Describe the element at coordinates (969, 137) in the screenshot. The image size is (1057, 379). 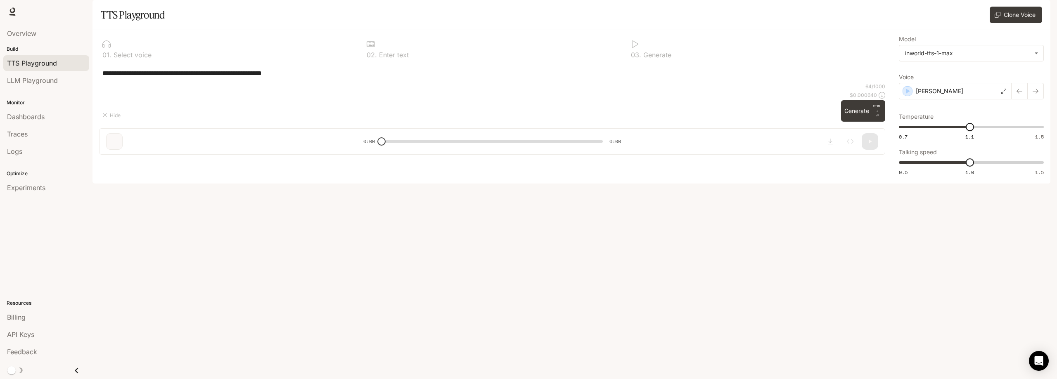
I see `span: 1.1` at that location.